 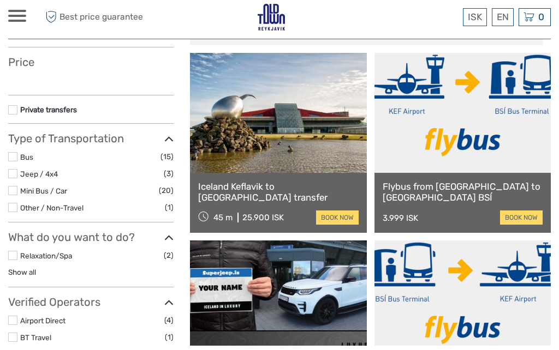 I want to click on a: Airport Direct, so click(x=43, y=325).